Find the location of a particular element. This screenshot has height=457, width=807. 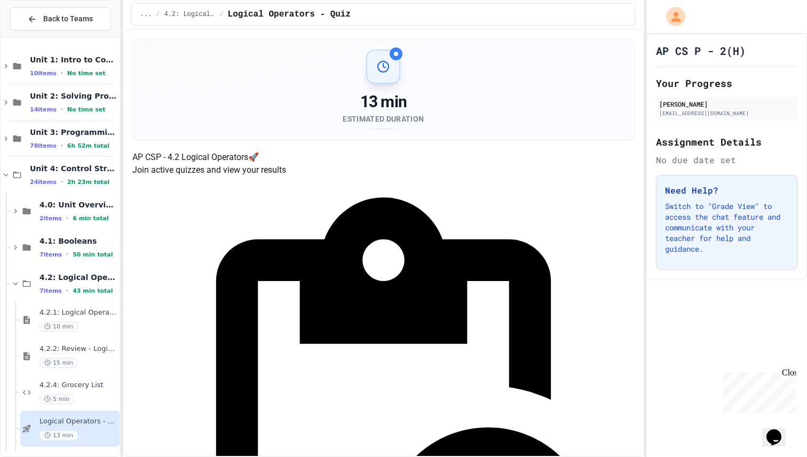

h4: AP CSP - 4.2 Logical Operators 🚀 is located at coordinates (384, 157).